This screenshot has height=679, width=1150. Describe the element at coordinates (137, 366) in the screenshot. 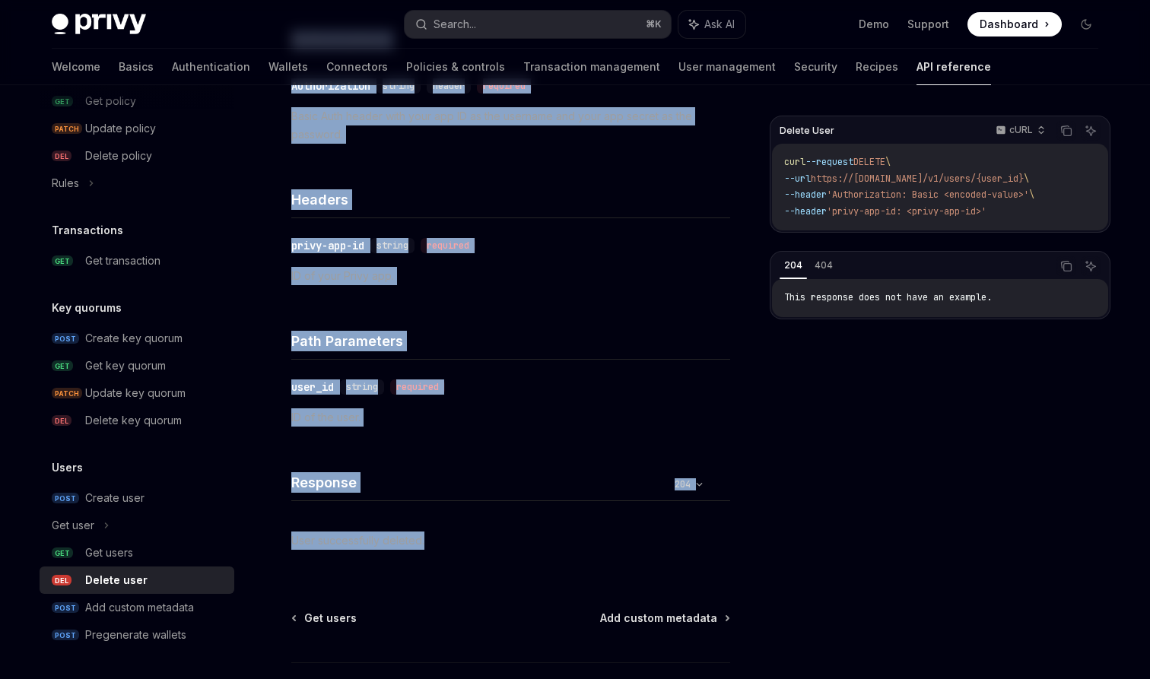

I see `a: GETGet key quorum` at that location.